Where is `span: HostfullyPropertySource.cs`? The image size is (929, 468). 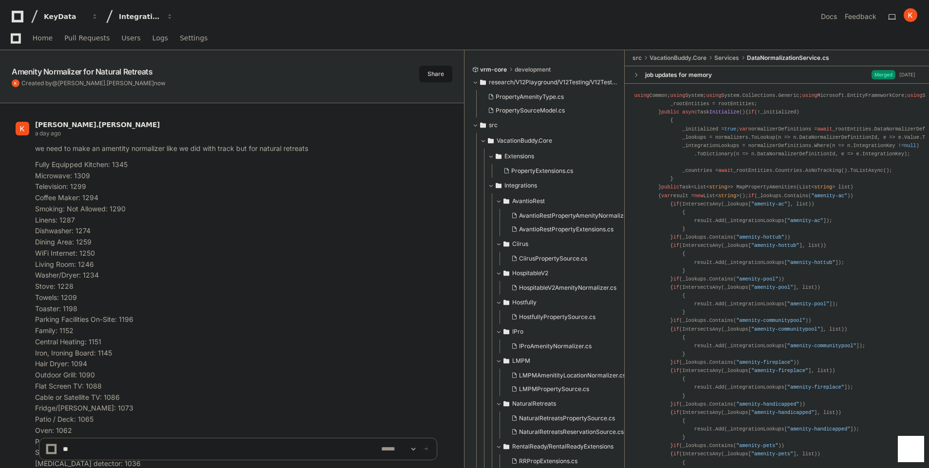 span: HostfullyPropertySource.cs is located at coordinates (557, 317).